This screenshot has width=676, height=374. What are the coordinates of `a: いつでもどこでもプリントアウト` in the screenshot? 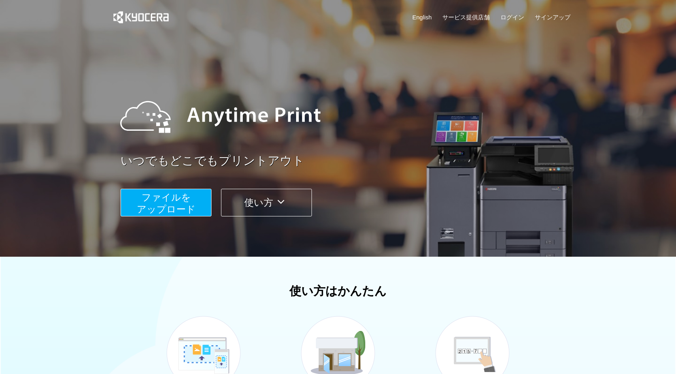 It's located at (348, 161).